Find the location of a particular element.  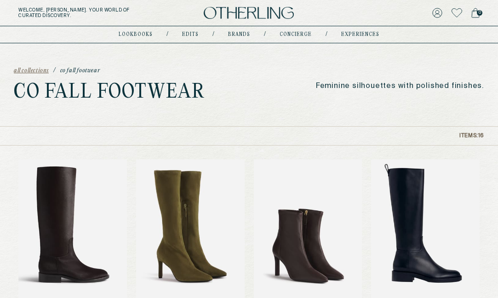

a: all collections is located at coordinates (31, 71).